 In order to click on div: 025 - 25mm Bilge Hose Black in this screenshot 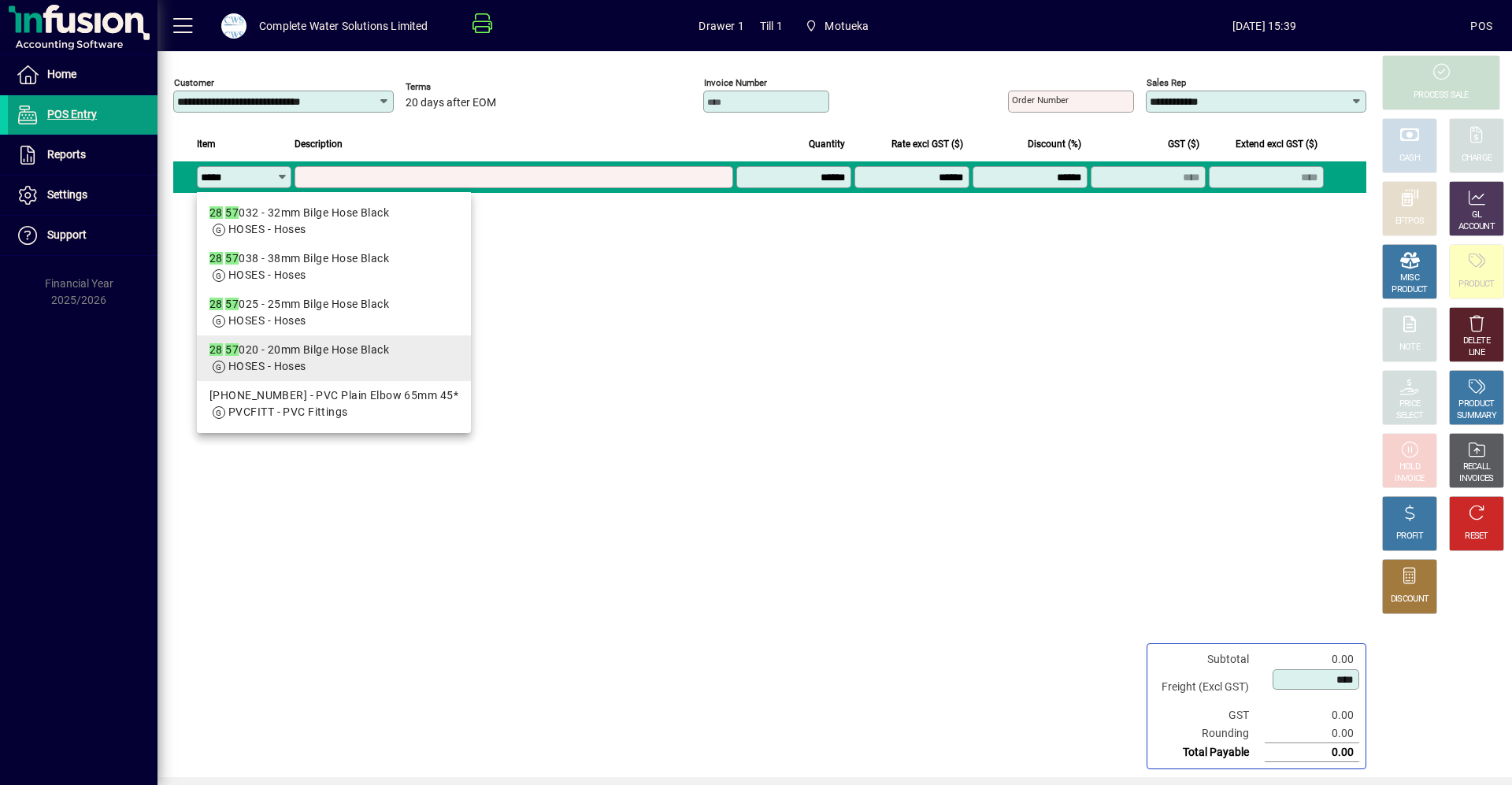, I will do `click(334, 304)`.